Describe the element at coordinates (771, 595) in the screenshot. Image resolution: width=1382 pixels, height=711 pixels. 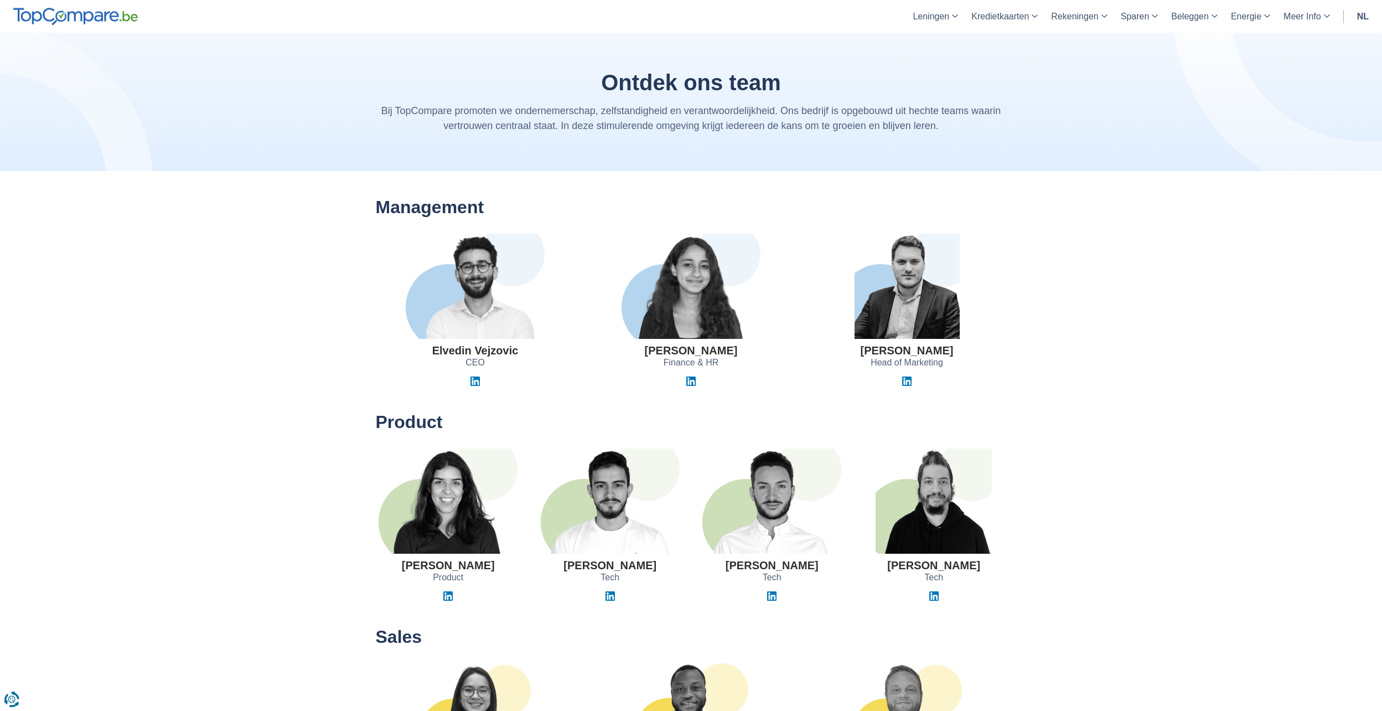
I see `img: Linkedin Jérémy Ferreira De Sousa` at that location.